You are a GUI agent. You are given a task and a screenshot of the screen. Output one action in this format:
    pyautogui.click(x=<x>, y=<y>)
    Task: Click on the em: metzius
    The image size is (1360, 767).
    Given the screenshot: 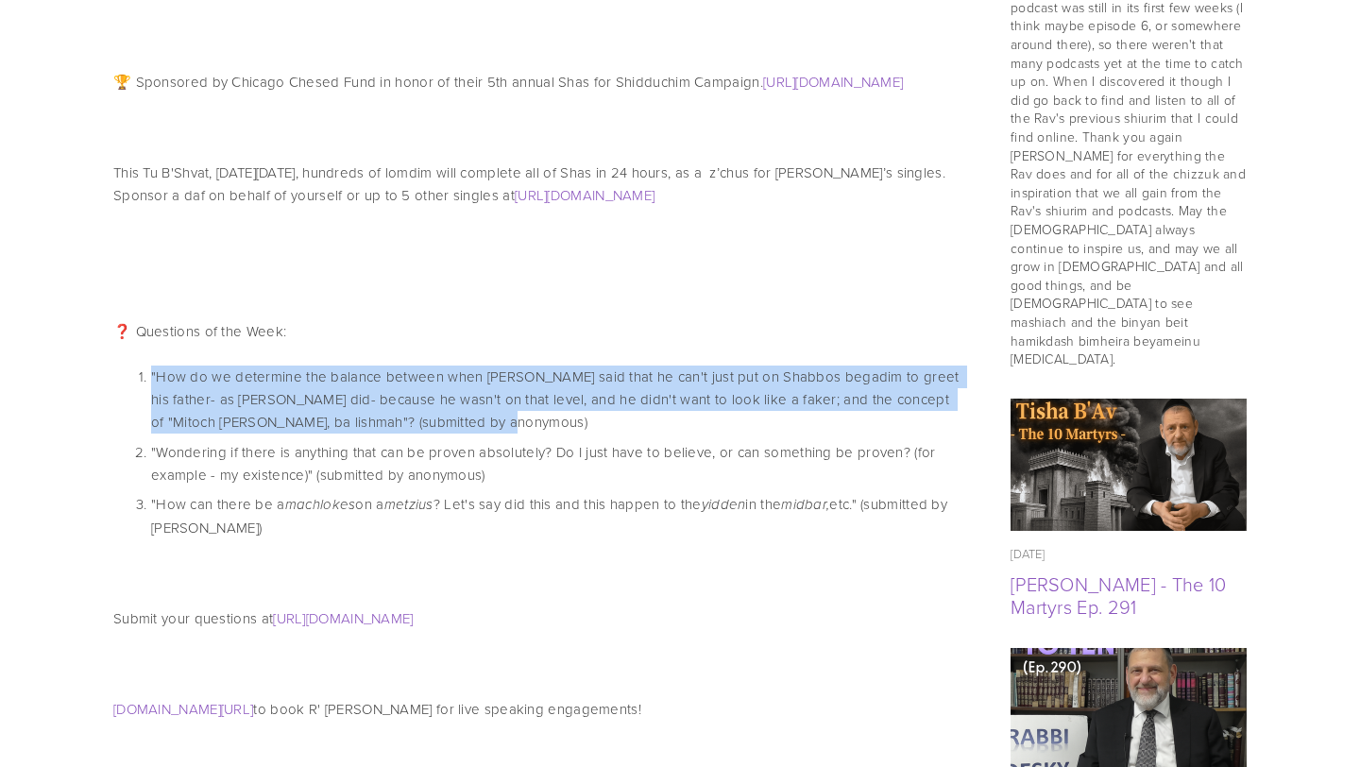 What is the action you would take?
    pyautogui.click(x=409, y=504)
    